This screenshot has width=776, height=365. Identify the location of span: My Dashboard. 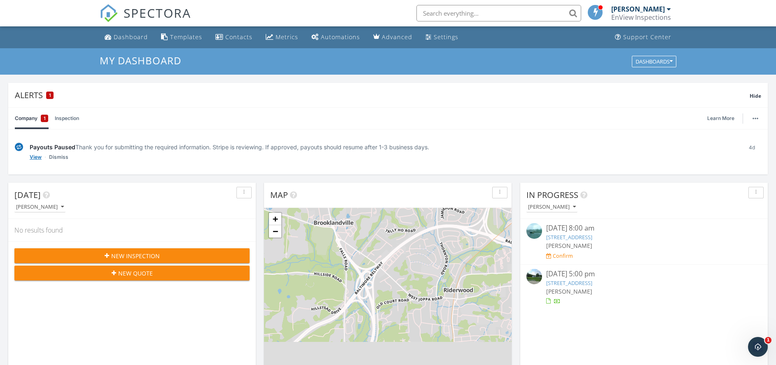
(140, 60).